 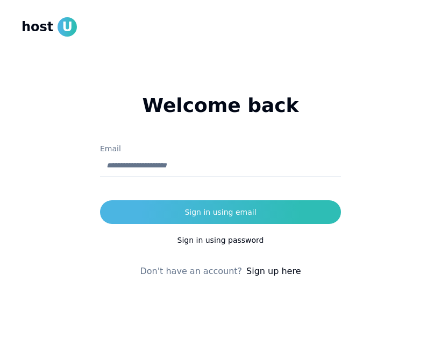 What do you see at coordinates (49, 27) in the screenshot?
I see `a: hostU` at bounding box center [49, 27].